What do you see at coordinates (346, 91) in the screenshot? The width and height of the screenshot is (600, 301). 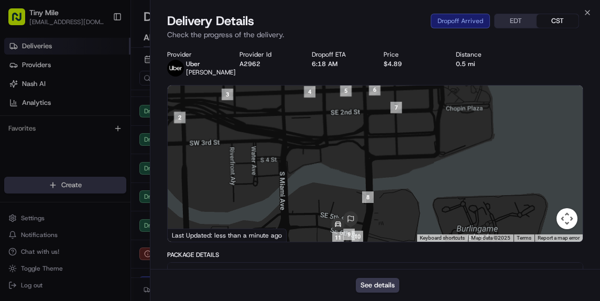 I see `div: 5` at bounding box center [346, 91].